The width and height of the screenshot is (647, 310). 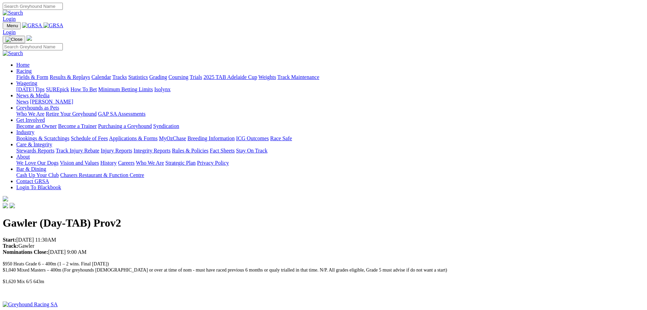 I want to click on a: History, so click(x=108, y=162).